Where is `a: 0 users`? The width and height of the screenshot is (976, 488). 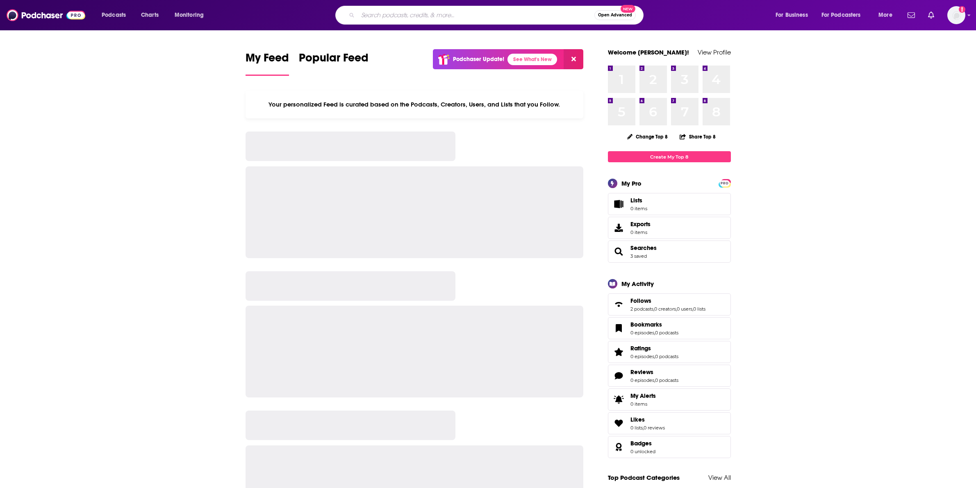 a: 0 users is located at coordinates (685, 309).